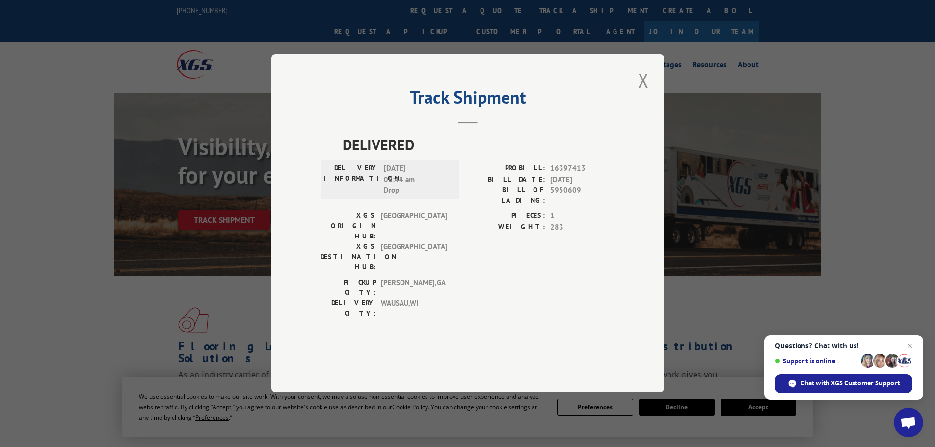 The width and height of the screenshot is (935, 447). I want to click on span: DELIVERED, so click(479, 145).